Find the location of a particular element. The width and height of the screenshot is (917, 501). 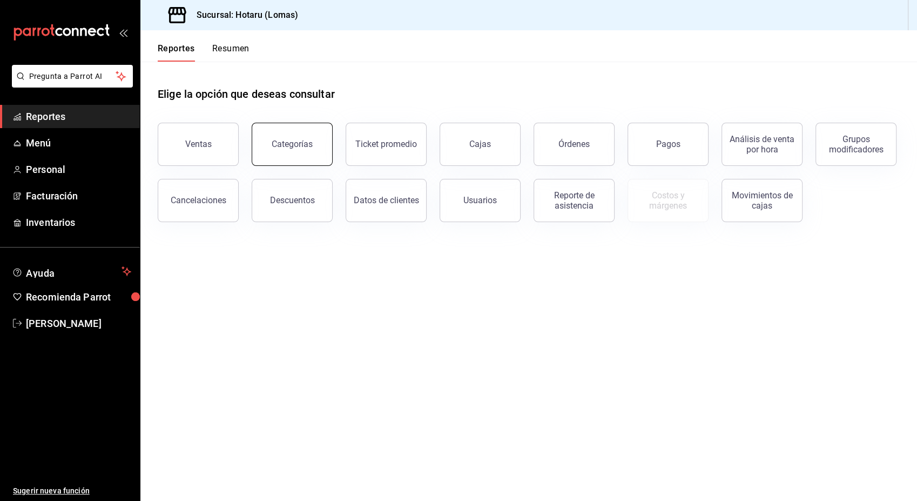

div: Órdenes is located at coordinates (574, 144).